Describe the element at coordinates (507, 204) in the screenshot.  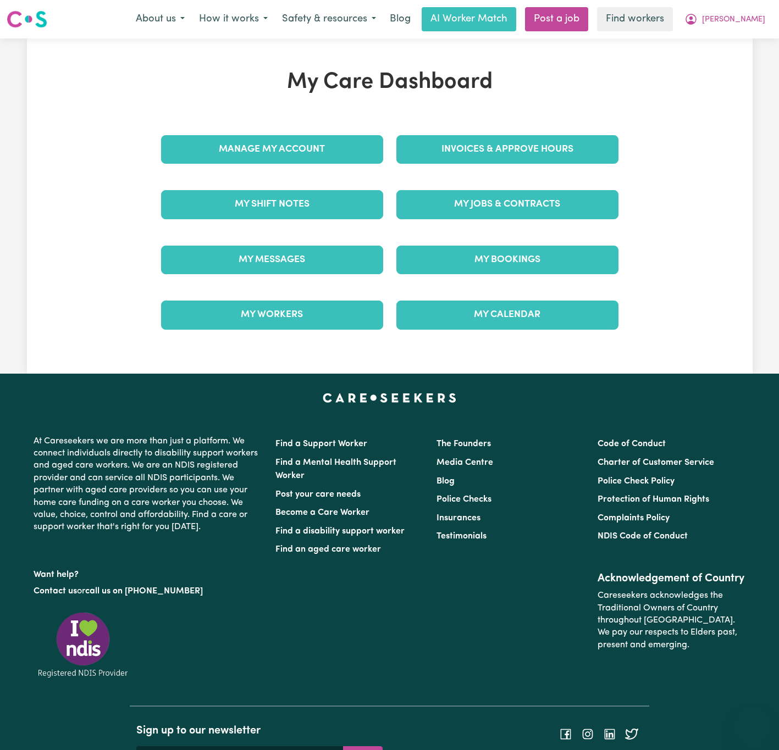
I see `a: My Jobs & Contracts` at that location.